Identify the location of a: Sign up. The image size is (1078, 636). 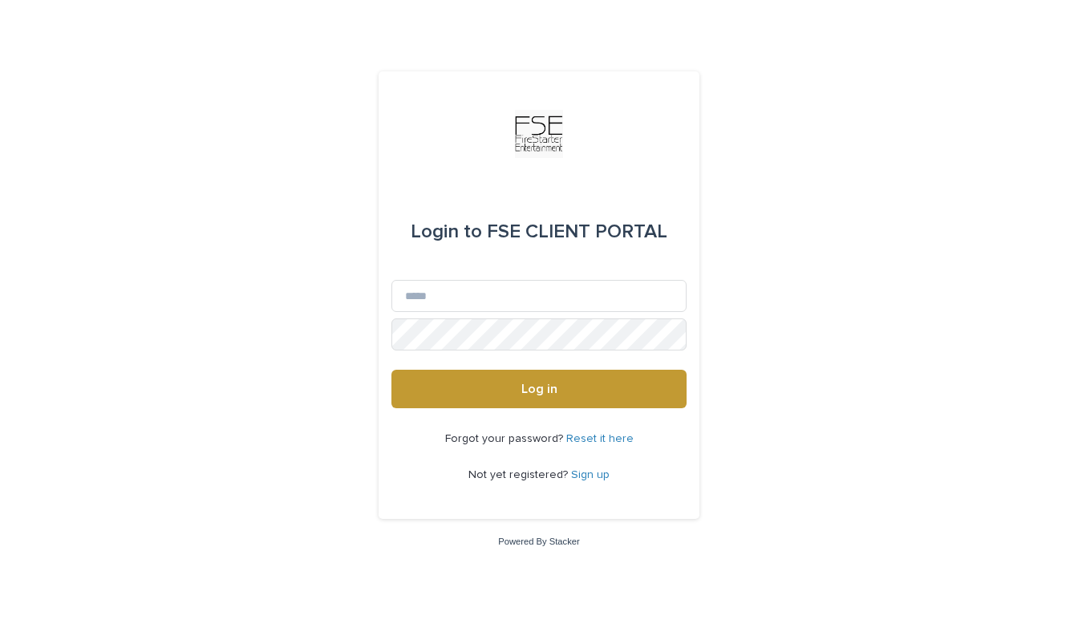
(590, 475).